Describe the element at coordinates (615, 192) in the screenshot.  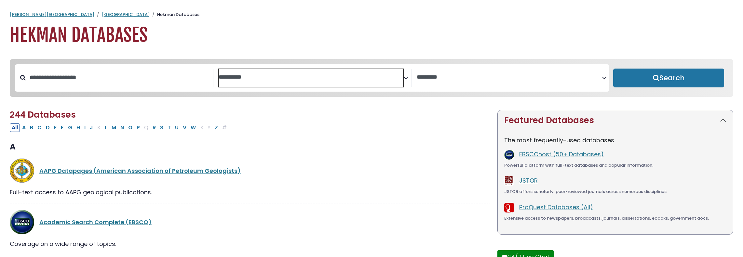
I see `div: JSTOR offers scholarly, peer-reviewed journals across numerous disciplines.` at that location.